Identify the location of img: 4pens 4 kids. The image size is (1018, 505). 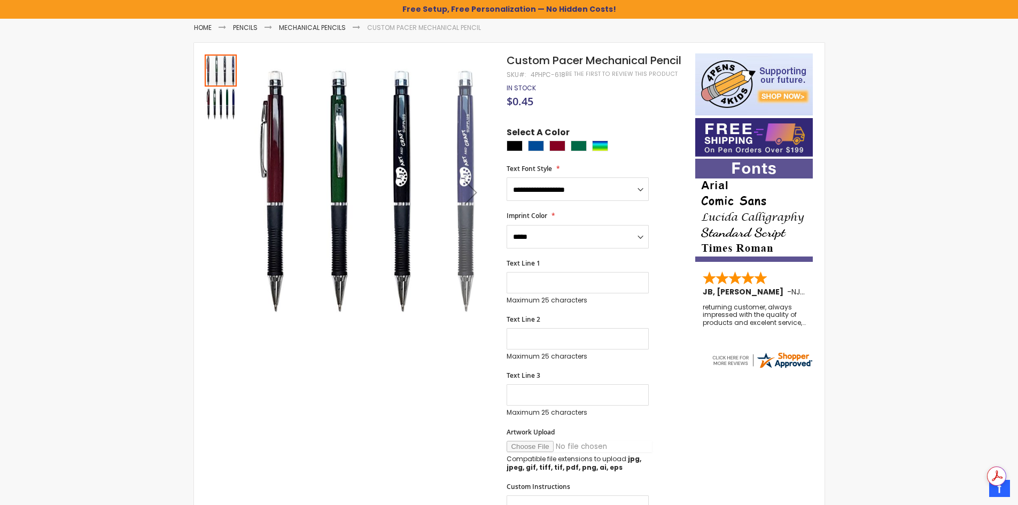
(754, 84).